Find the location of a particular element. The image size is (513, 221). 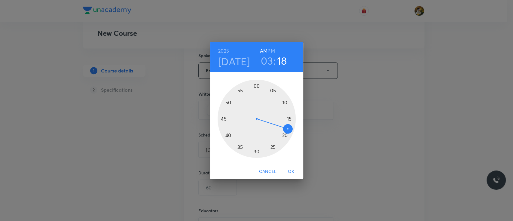

h6: 2025 is located at coordinates (223, 51).